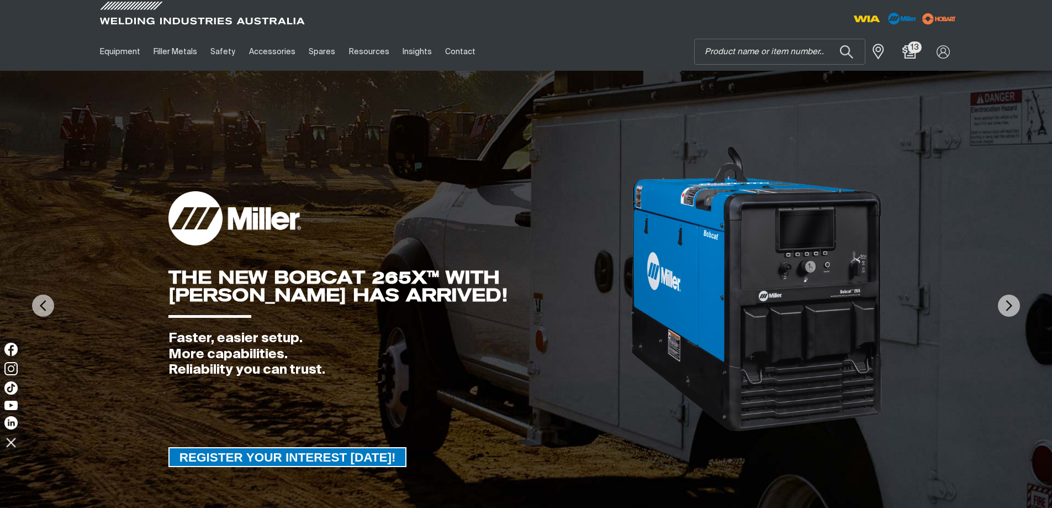 This screenshot has width=1052, height=508. What do you see at coordinates (11, 422) in the screenshot?
I see `img: LinkedIn` at bounding box center [11, 422].